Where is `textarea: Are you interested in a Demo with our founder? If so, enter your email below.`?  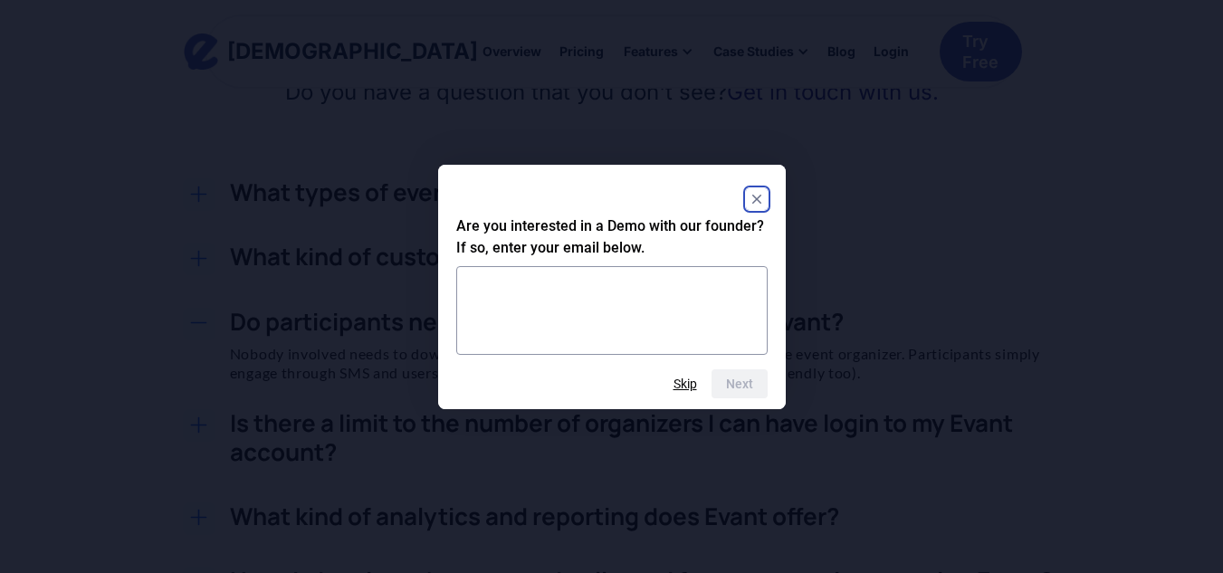
textarea: Are you interested in a Demo with our founder? If so, enter your email below. is located at coordinates (612, 311).